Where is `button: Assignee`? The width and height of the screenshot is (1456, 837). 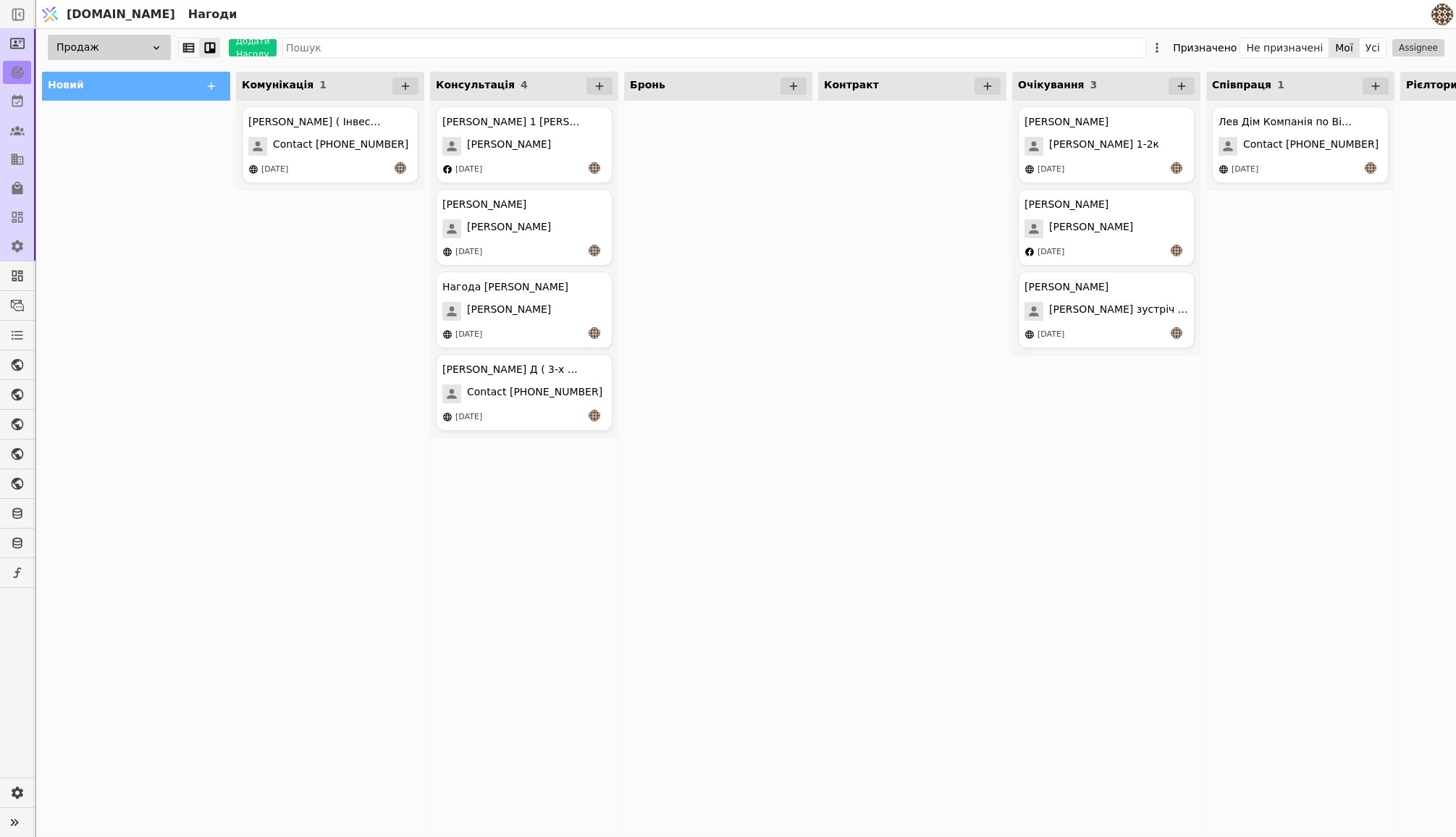
button: Assignee is located at coordinates (1418, 48).